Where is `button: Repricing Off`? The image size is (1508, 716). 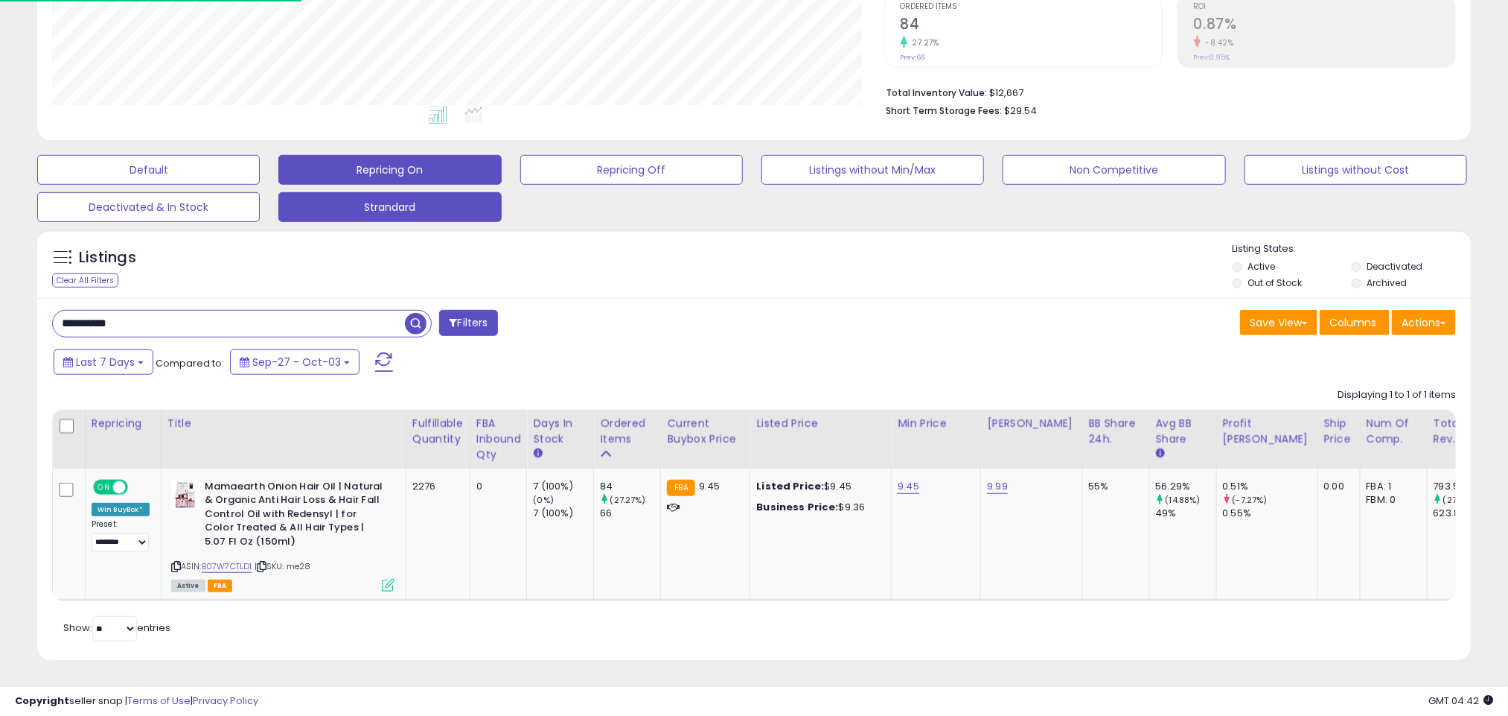 button: Repricing Off is located at coordinates (631, 170).